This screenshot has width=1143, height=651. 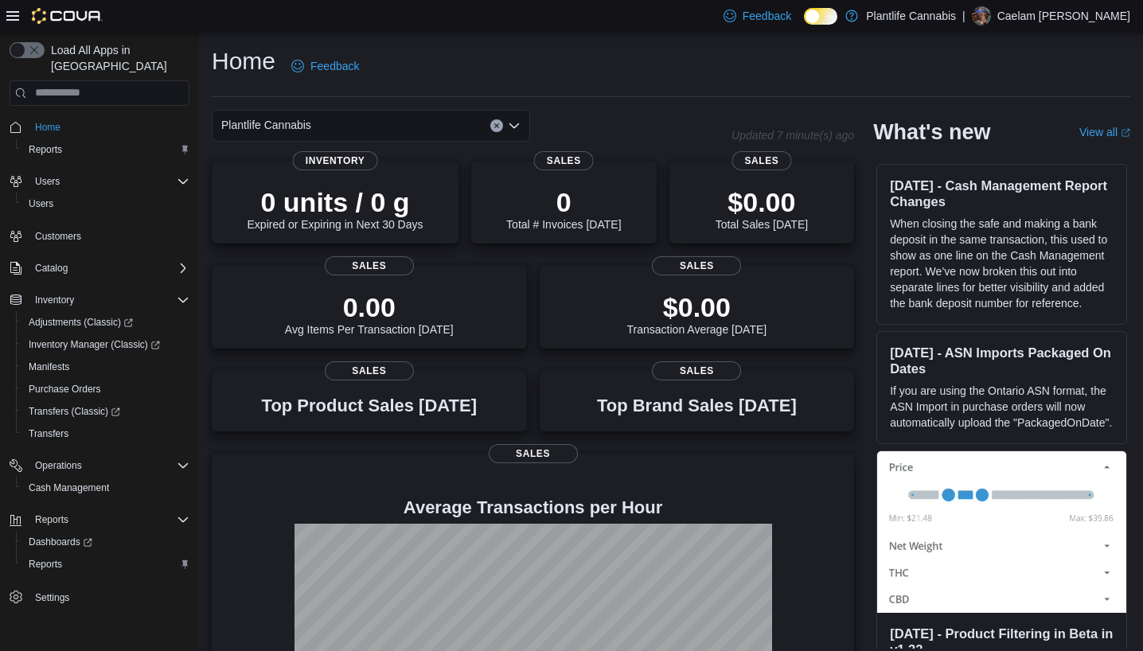 I want to click on nav: Complex example, so click(x=100, y=380).